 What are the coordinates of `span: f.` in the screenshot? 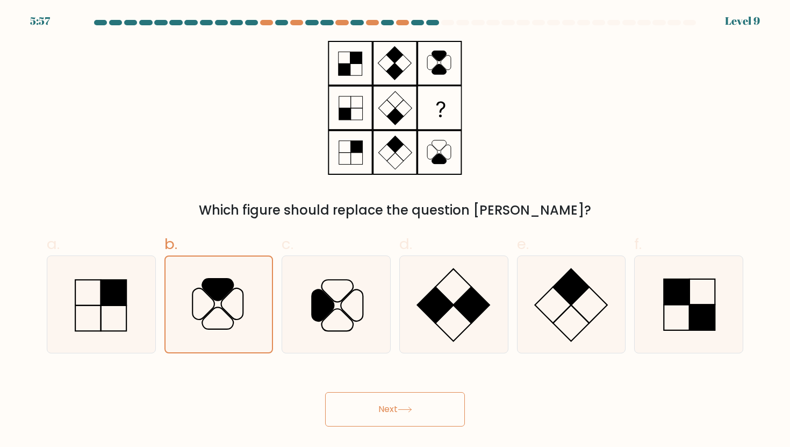 It's located at (638, 243).